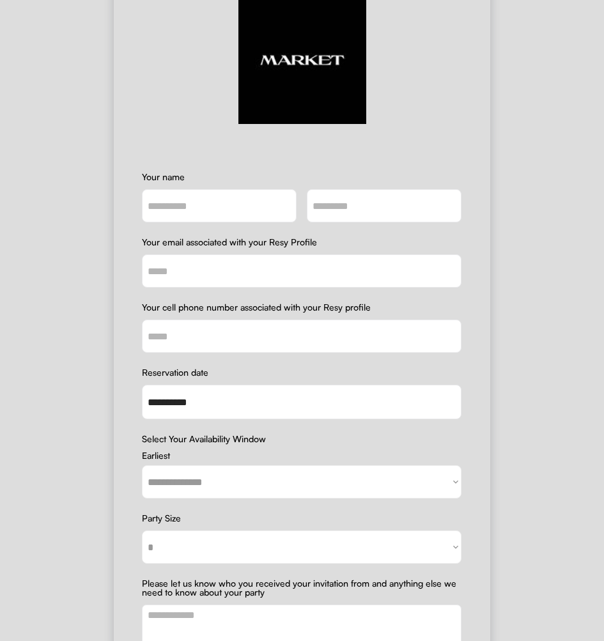 The width and height of the screenshot is (604, 641). What do you see at coordinates (302, 456) in the screenshot?
I see `div: Earliest` at bounding box center [302, 456].